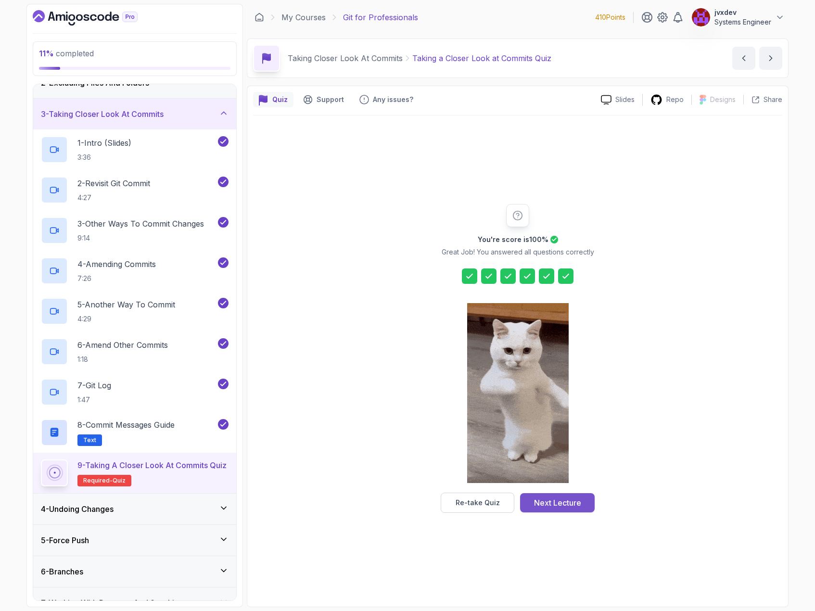 The width and height of the screenshot is (815, 611). What do you see at coordinates (518, 393) in the screenshot?
I see `img: cool-cat` at bounding box center [518, 393].